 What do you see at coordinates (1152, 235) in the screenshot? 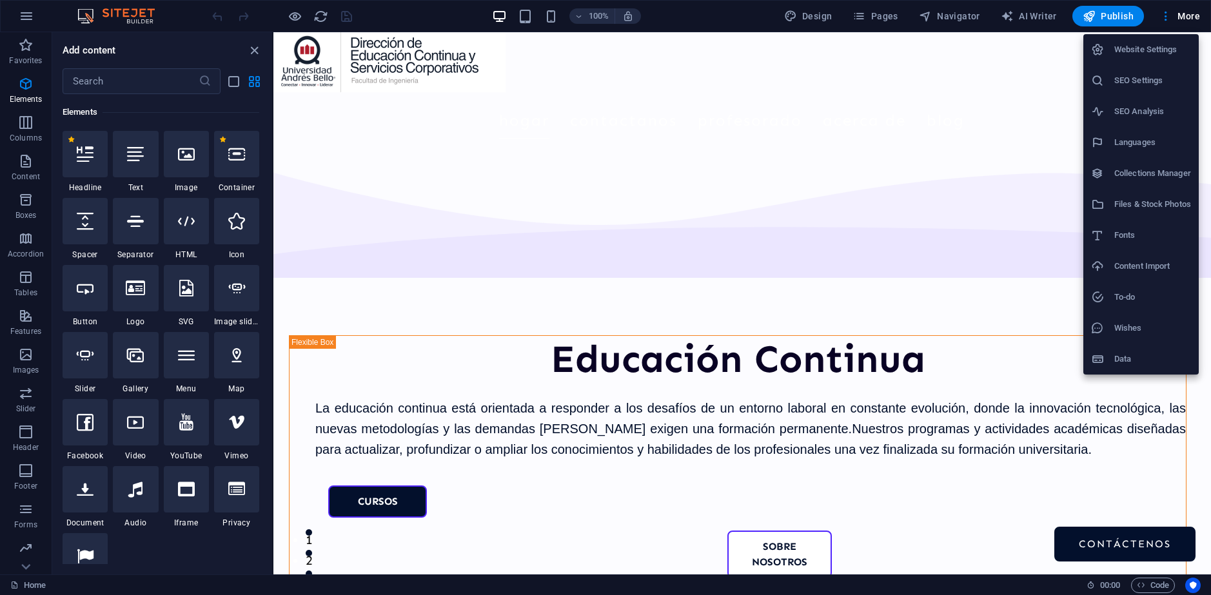
I see `h6: Fonts` at bounding box center [1152, 235].